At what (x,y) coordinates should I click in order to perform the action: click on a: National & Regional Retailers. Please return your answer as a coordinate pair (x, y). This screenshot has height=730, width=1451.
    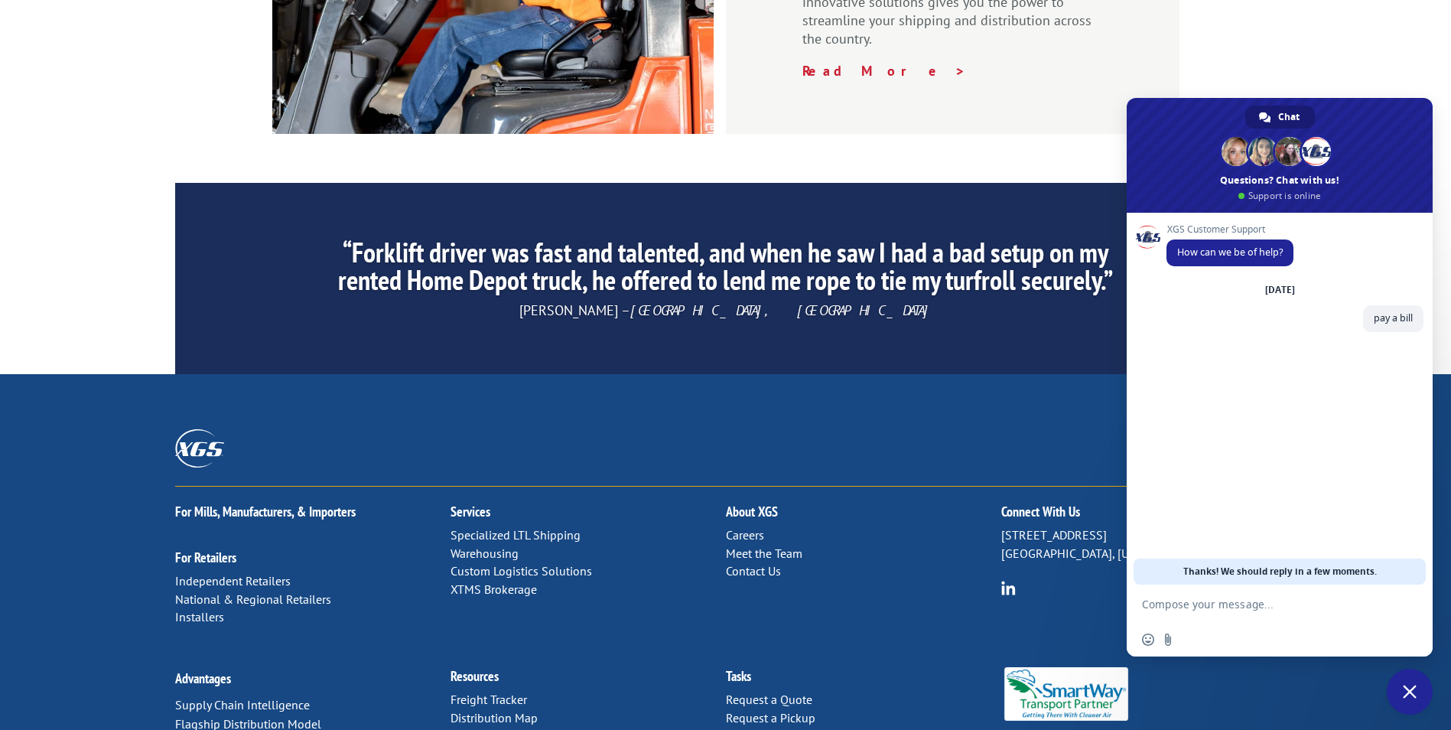
    Looking at the image, I should click on (253, 599).